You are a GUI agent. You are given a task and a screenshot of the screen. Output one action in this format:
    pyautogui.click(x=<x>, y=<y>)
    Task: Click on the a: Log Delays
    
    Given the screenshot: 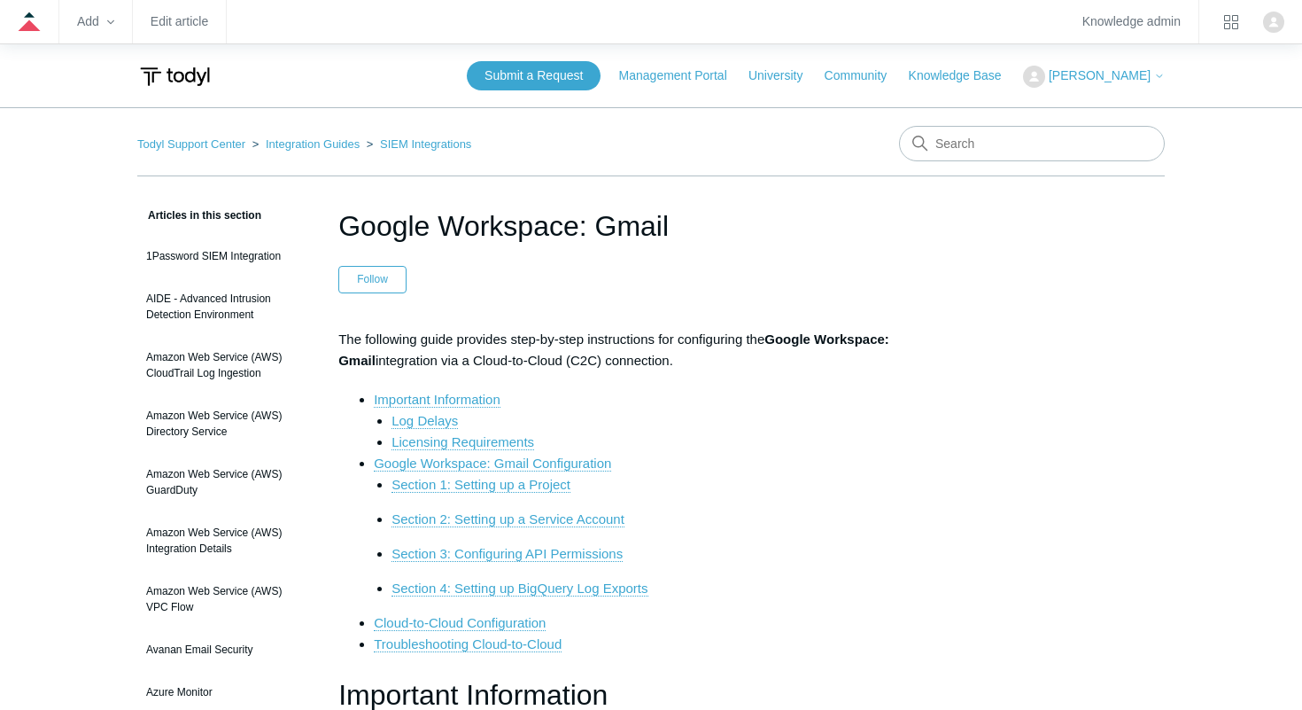 What is the action you would take?
    pyautogui.click(x=424, y=421)
    